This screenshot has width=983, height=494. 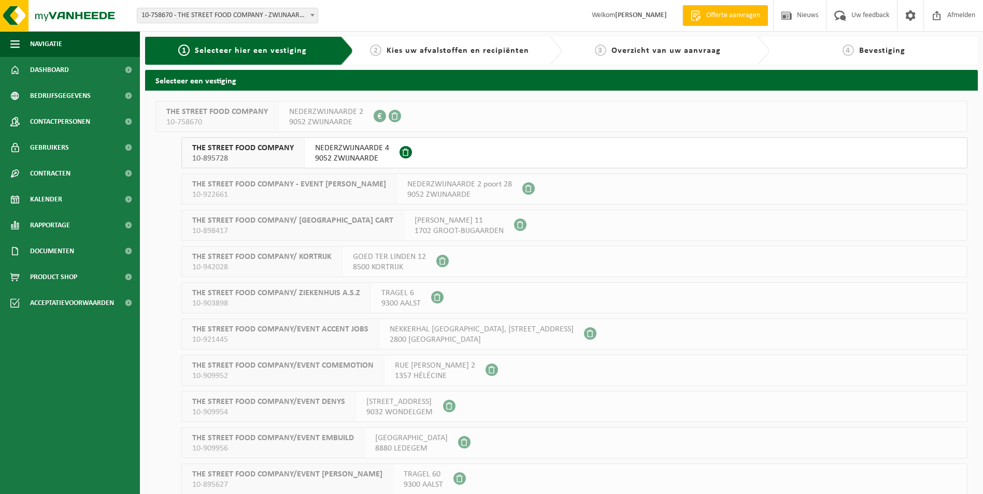 I want to click on span: 10-909956, so click(x=273, y=449).